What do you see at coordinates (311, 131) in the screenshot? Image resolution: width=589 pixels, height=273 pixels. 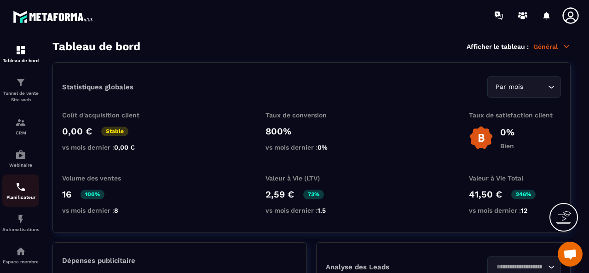 I see `p: 800%` at bounding box center [311, 131].